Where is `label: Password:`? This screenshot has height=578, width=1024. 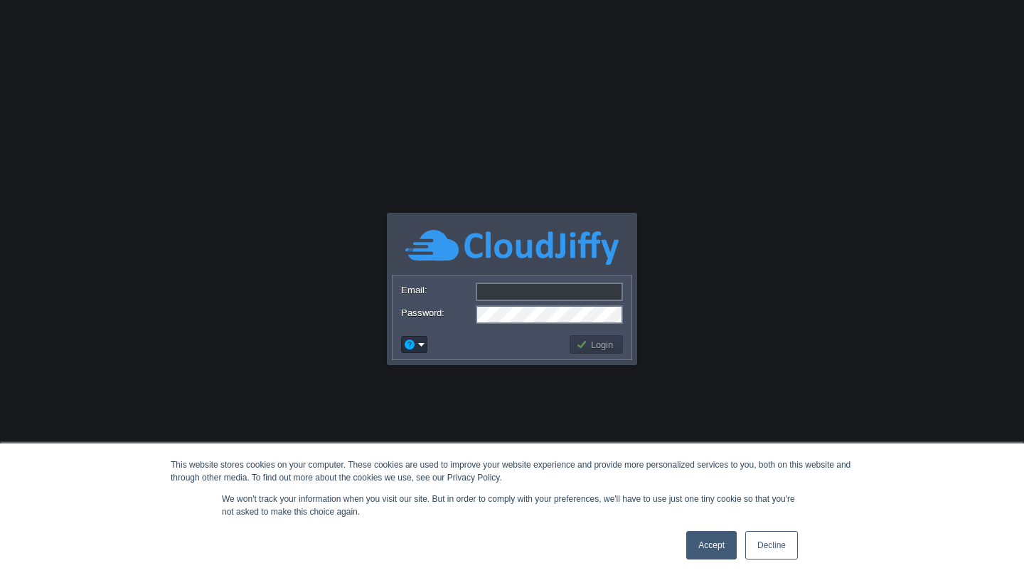 label: Password: is located at coordinates (437, 312).